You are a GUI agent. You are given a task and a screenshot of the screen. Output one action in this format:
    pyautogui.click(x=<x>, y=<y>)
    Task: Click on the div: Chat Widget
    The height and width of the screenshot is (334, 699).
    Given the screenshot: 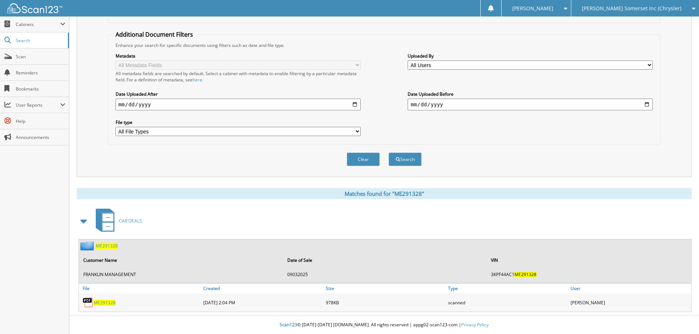 What is the action you would take?
    pyautogui.click(x=680, y=317)
    